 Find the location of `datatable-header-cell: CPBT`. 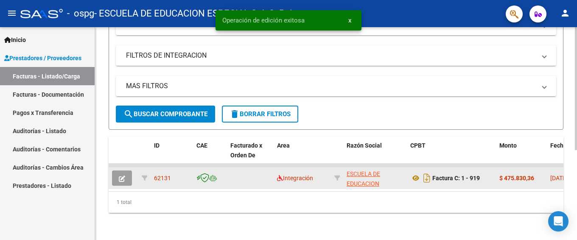

datatable-header-cell: CPBT is located at coordinates (451, 155).